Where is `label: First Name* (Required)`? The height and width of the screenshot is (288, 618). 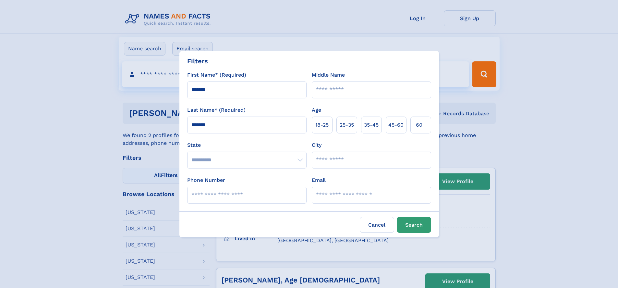
label: First Name* (Required) is located at coordinates (217, 75).